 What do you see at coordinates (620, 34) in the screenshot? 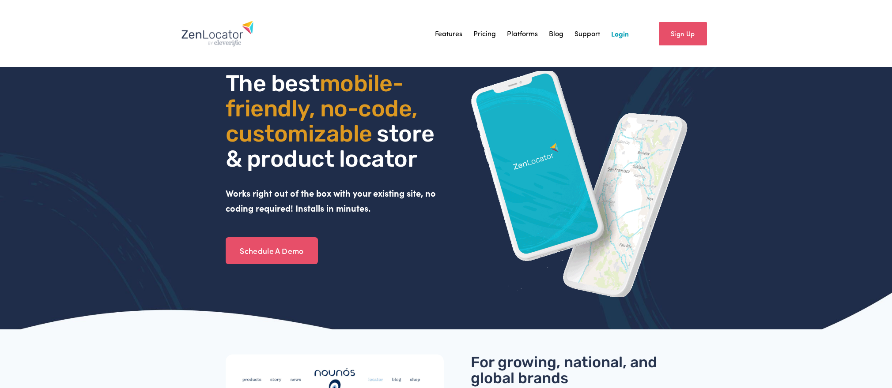
I see `a: Login` at bounding box center [620, 34].